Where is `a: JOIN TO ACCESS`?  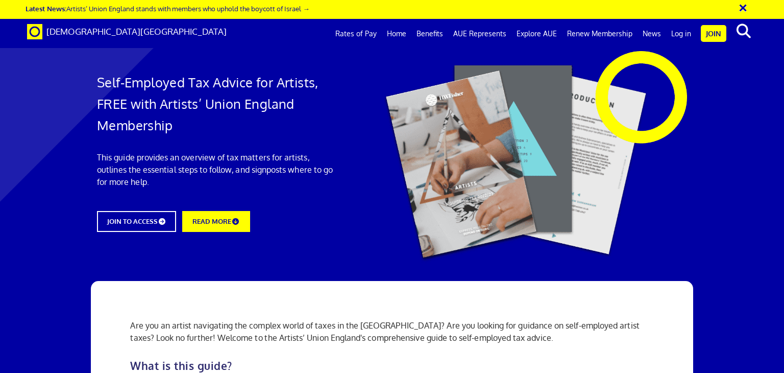 a: JOIN TO ACCESS is located at coordinates (136, 221).